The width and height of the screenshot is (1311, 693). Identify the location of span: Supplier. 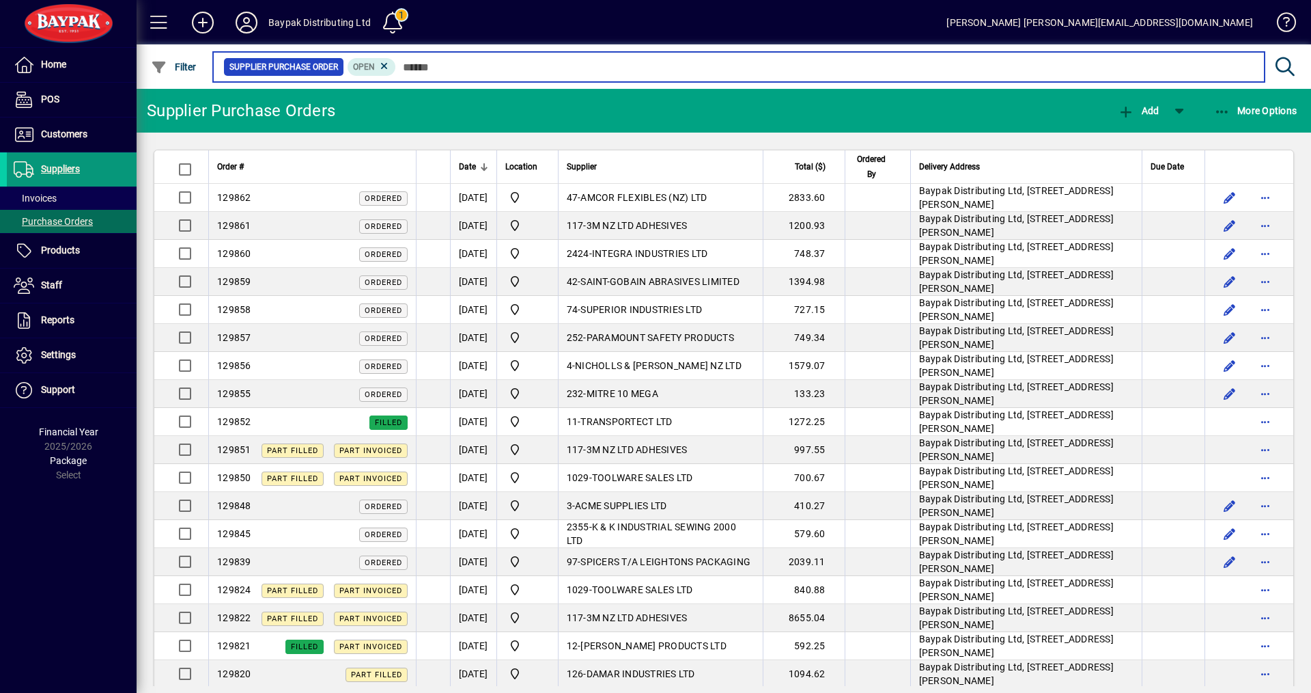
(582, 167).